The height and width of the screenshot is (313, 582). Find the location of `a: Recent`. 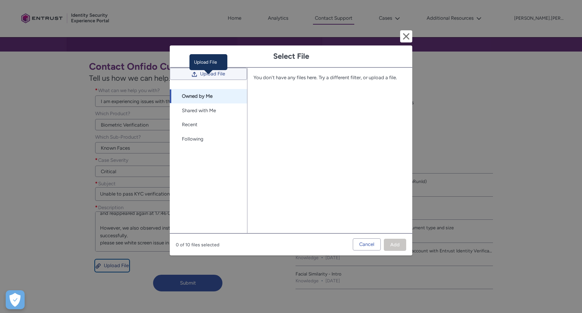

a: Recent is located at coordinates (208, 125).